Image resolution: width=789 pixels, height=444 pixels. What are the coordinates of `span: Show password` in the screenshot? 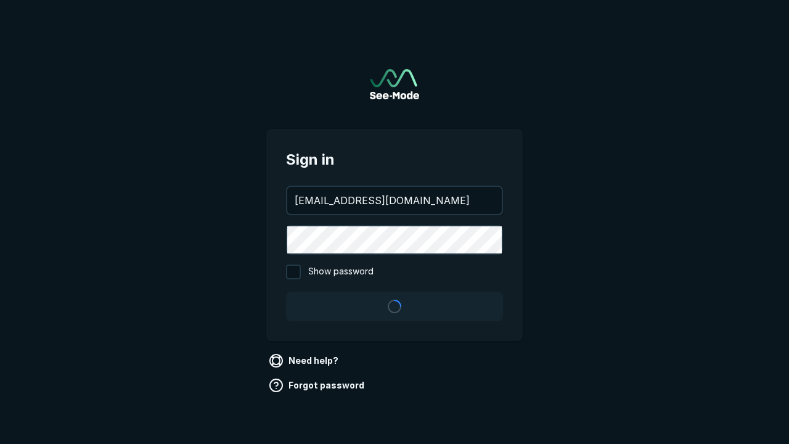 It's located at (341, 272).